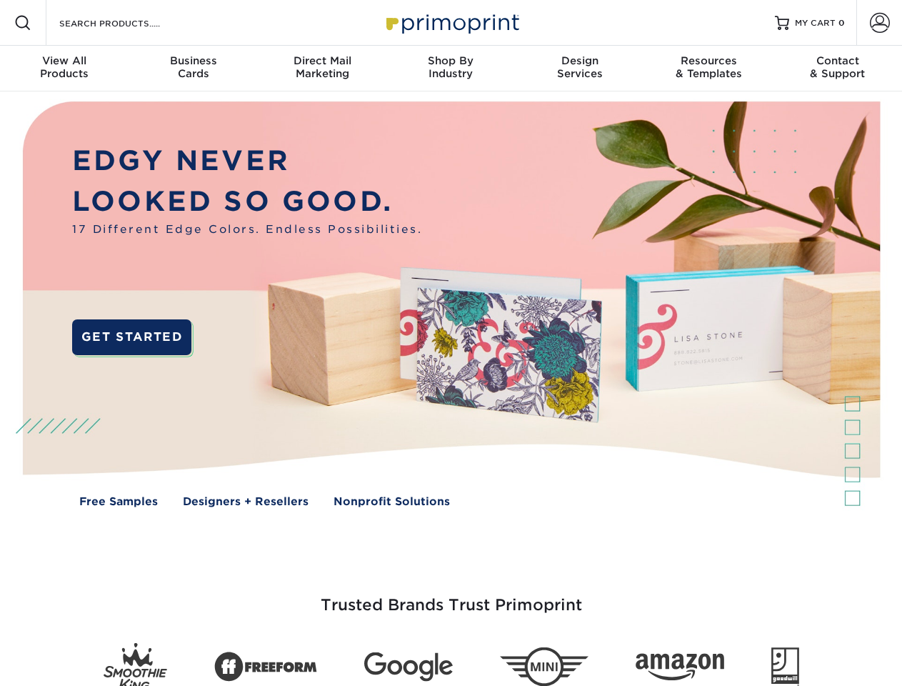  What do you see at coordinates (246, 501) in the screenshot?
I see `a: Designers + Resellers` at bounding box center [246, 501].